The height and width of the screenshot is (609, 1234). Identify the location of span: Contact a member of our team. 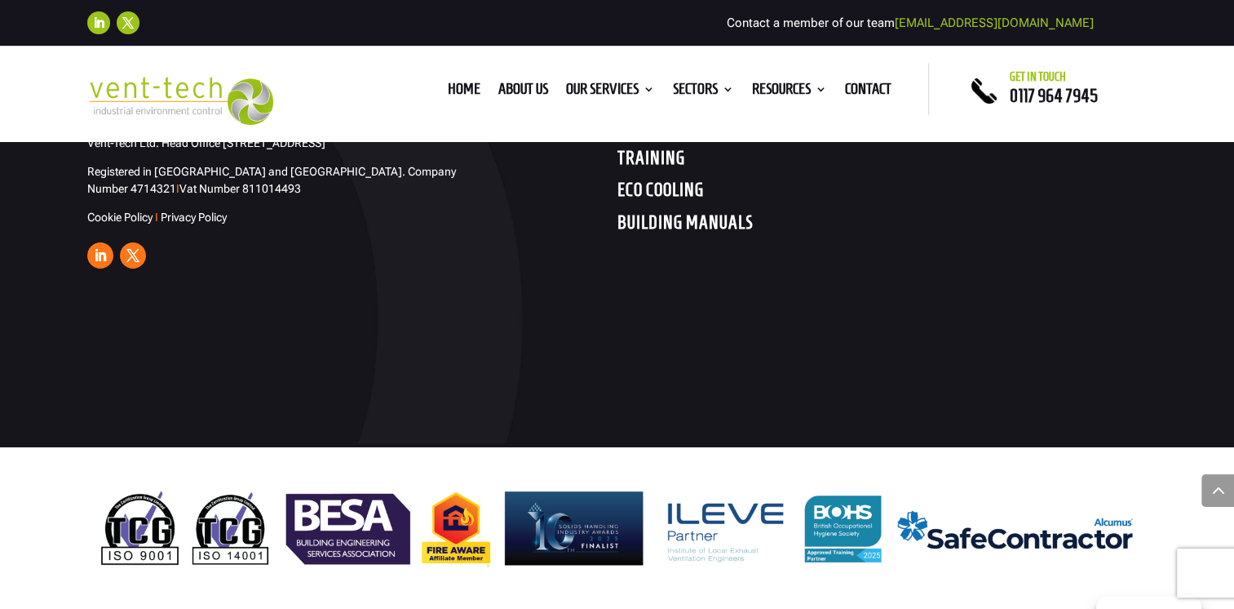
(910, 23).